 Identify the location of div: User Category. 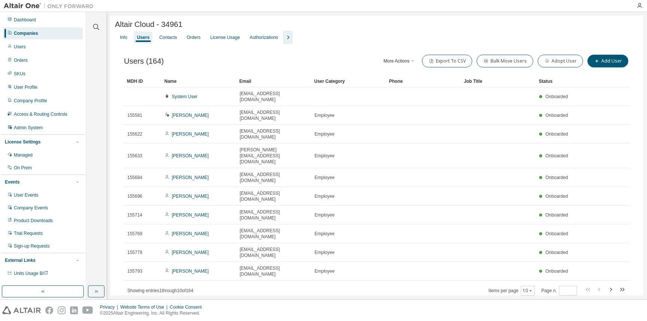
(349, 81).